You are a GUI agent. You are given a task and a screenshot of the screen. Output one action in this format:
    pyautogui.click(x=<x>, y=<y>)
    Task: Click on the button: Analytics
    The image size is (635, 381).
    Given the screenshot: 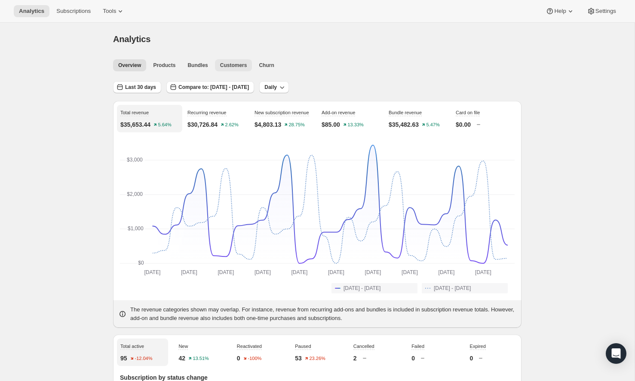 What is the action you would take?
    pyautogui.click(x=31, y=11)
    